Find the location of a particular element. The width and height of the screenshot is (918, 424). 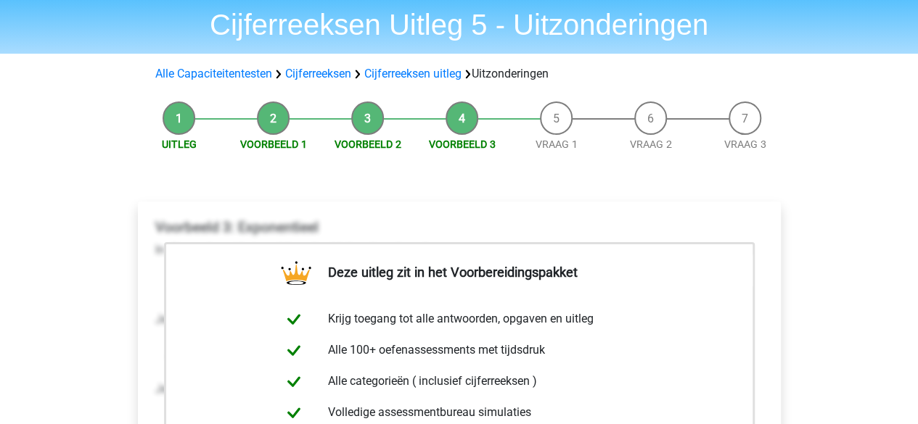

img: Exceptions_example_3_2.png is located at coordinates (337, 355).